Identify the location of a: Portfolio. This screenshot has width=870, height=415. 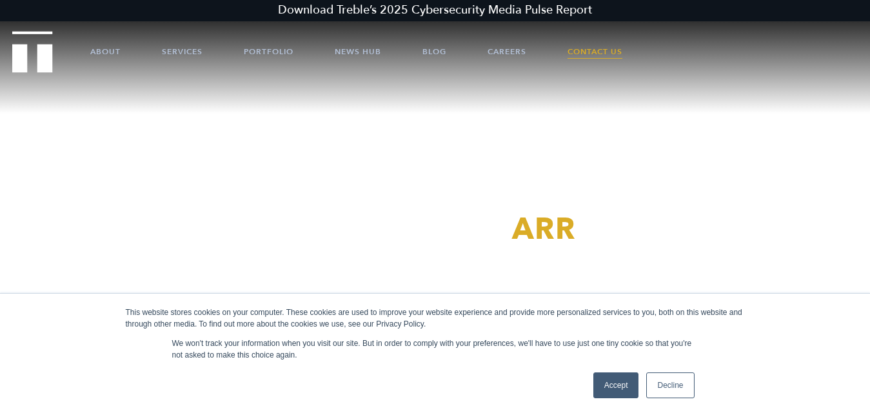
(268, 52).